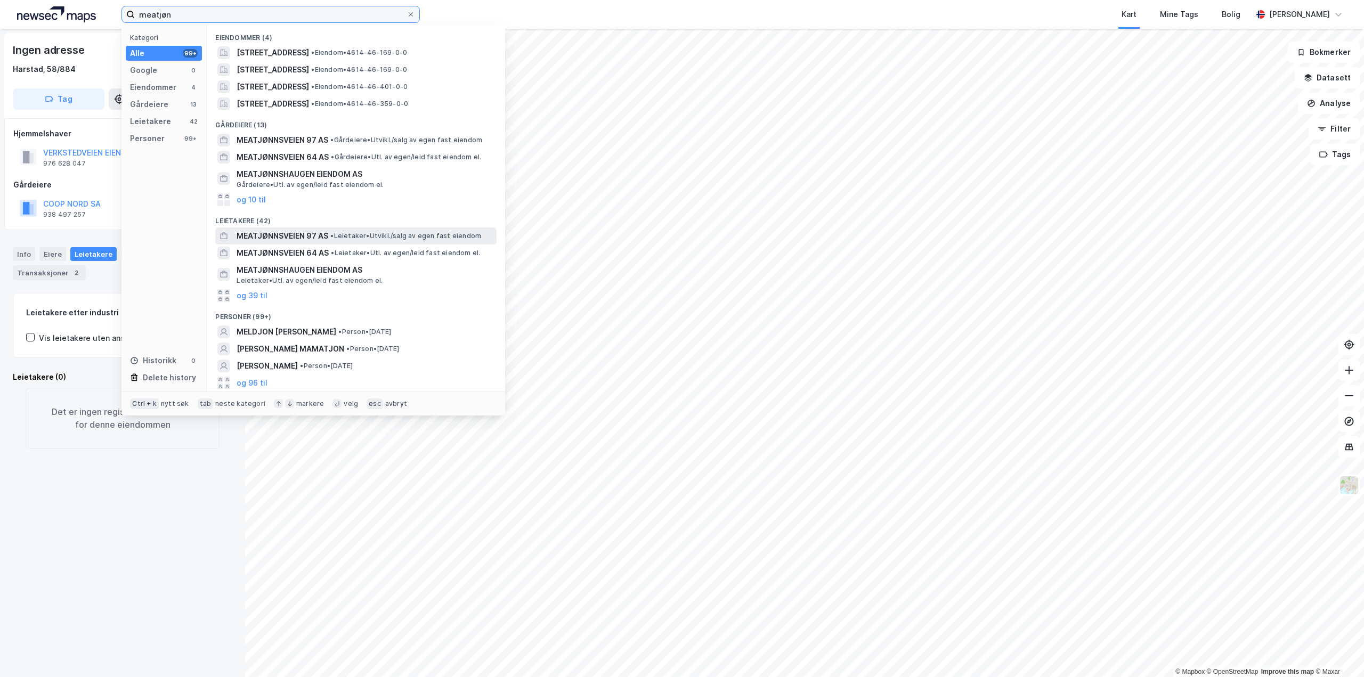 This screenshot has height=677, width=1364. What do you see at coordinates (356, 35) in the screenshot?
I see `div: Eiendommer (4)` at bounding box center [356, 35].